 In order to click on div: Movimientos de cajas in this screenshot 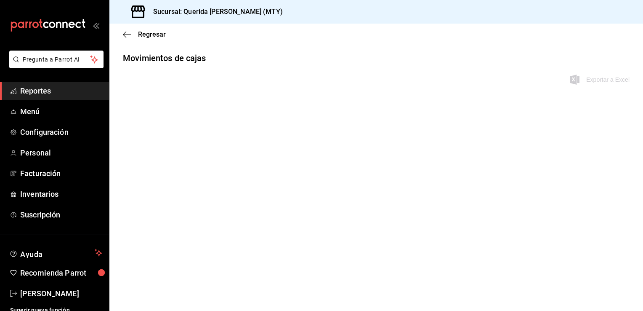, I will do `click(165, 58)`.